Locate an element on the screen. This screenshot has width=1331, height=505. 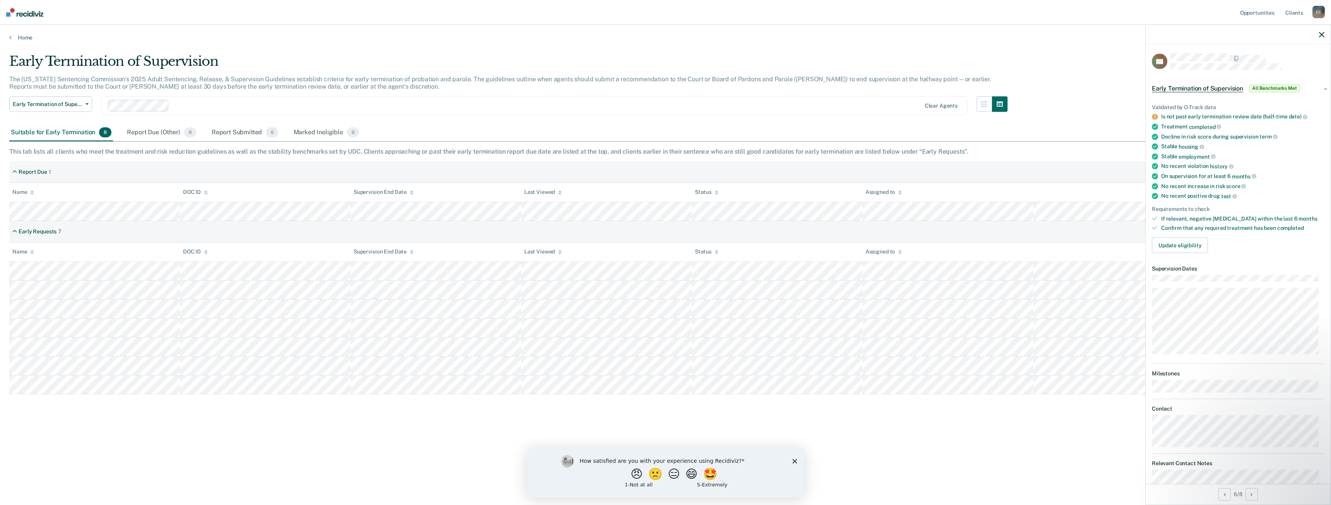
div: 1 is located at coordinates (50, 172).